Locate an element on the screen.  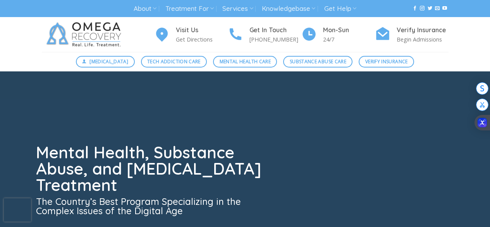
a: About is located at coordinates (145, 9).